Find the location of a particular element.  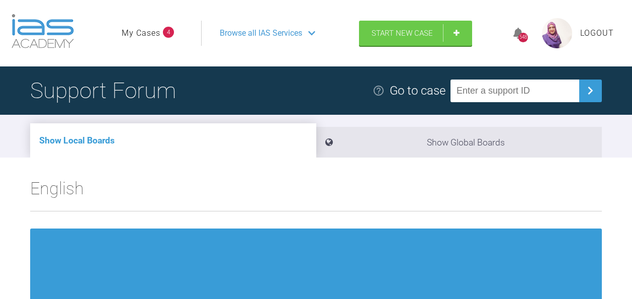

h2: English is located at coordinates (316, 192).